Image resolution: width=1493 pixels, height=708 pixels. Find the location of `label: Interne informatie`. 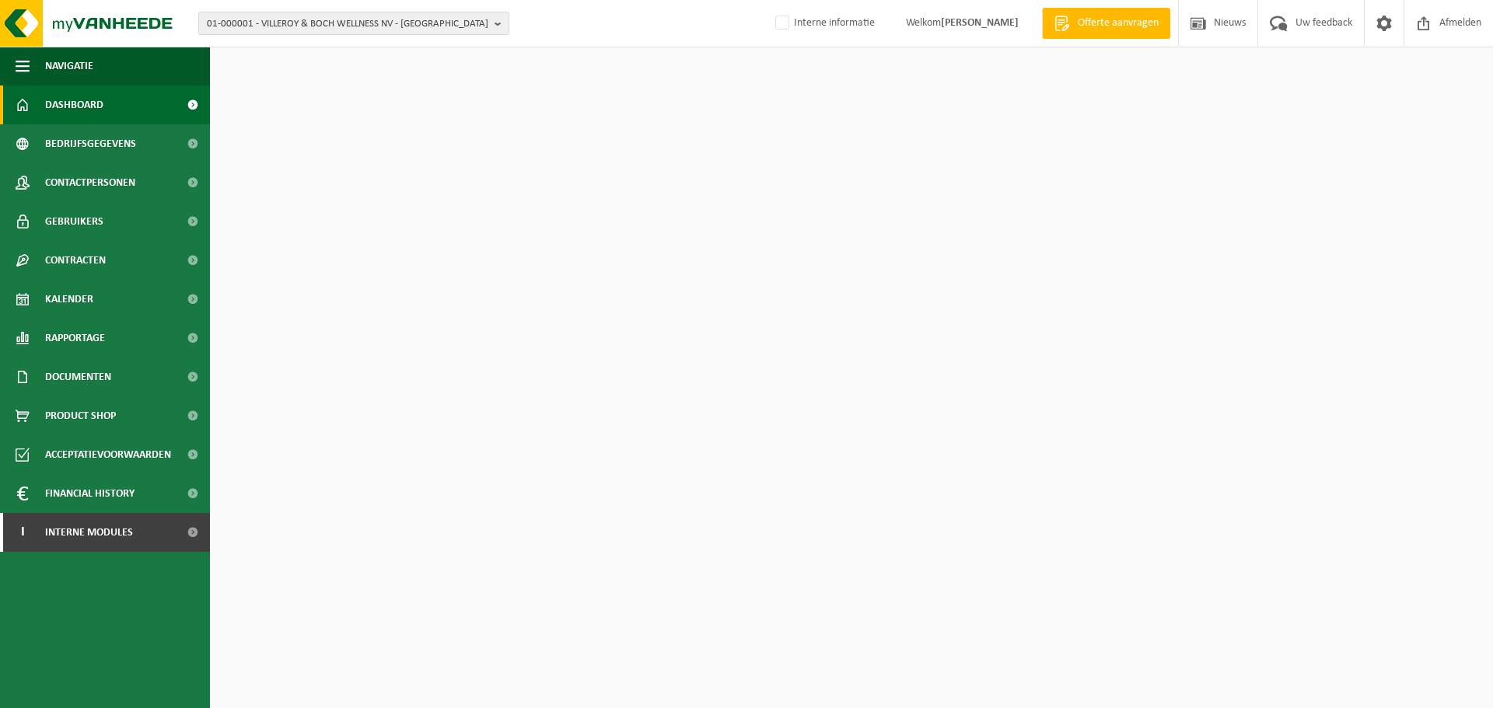

label: Interne informatie is located at coordinates (823, 23).